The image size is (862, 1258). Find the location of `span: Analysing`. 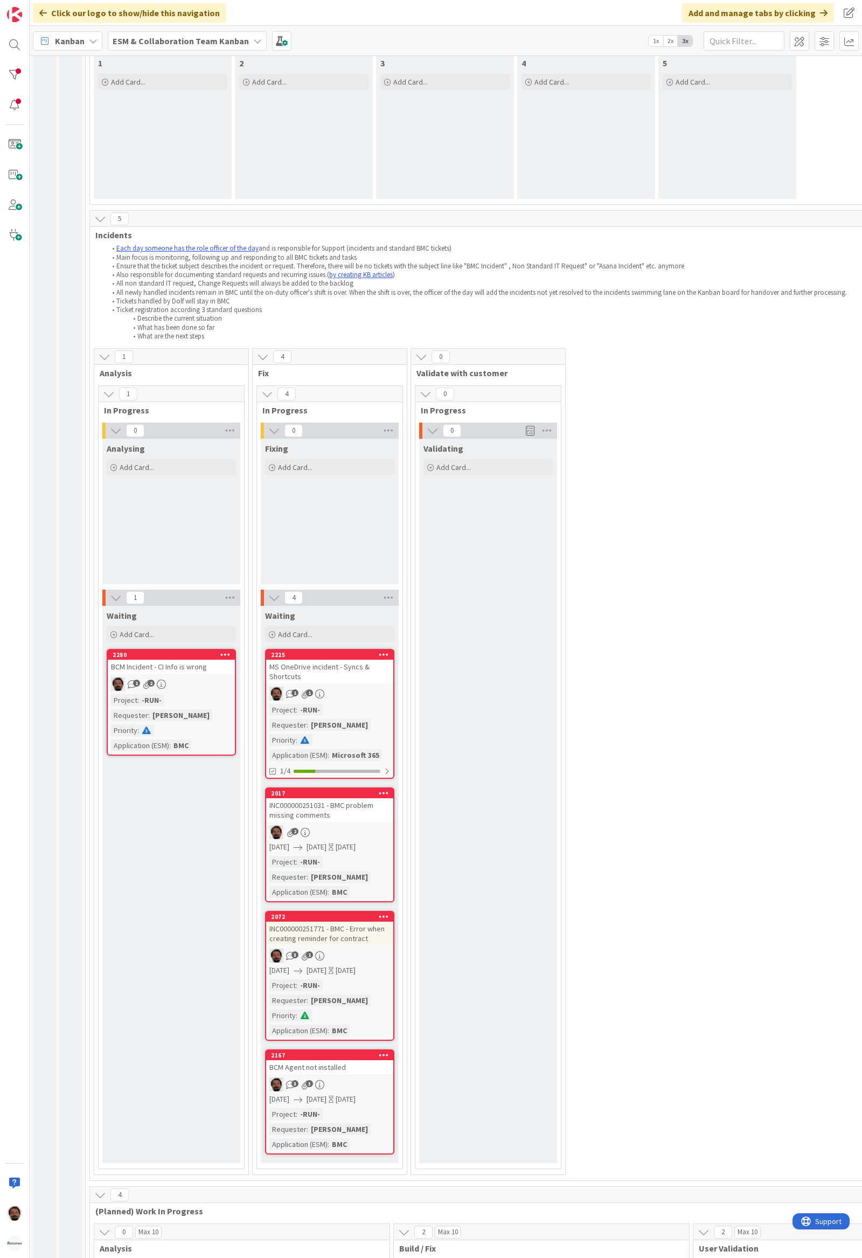

span: Analysing is located at coordinates (126, 448).